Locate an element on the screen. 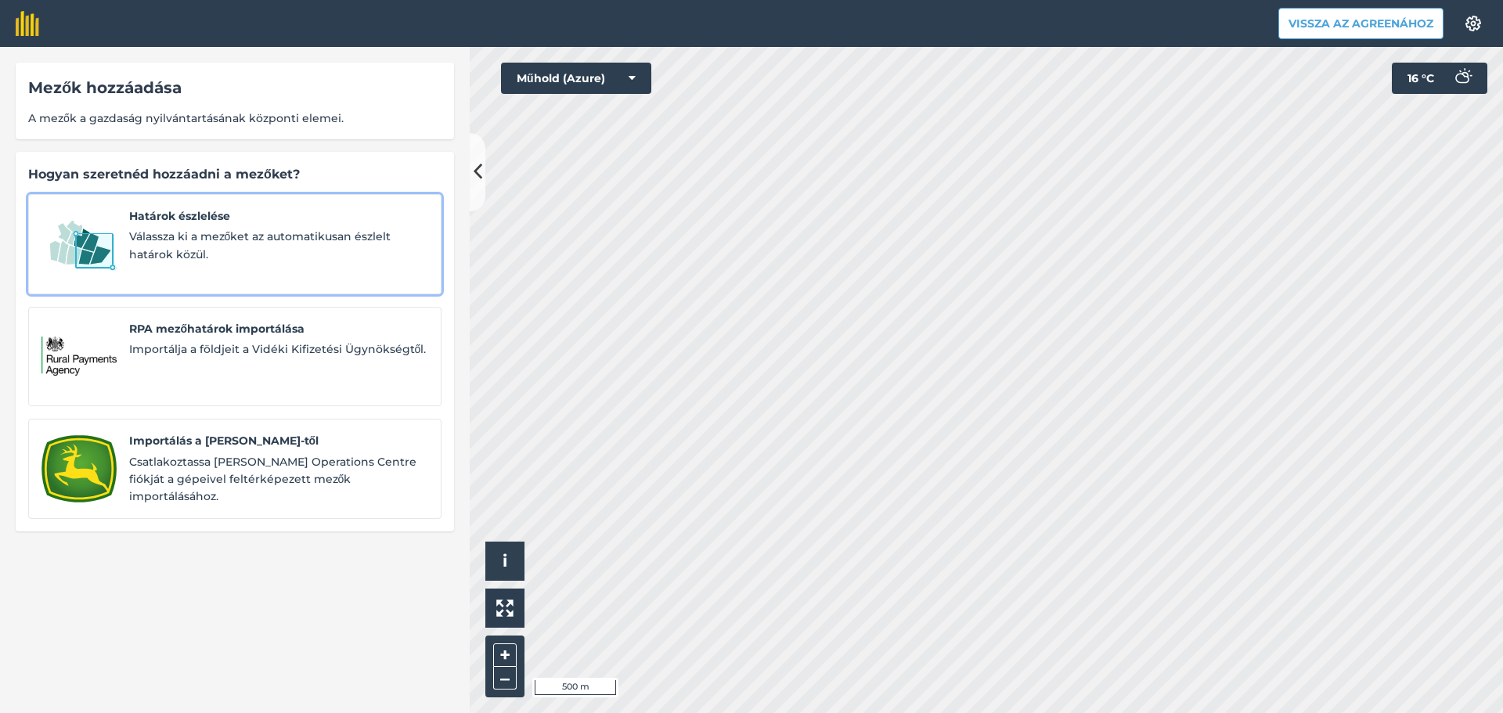 The image size is (1503, 713). font: 16 is located at coordinates (1413, 78).